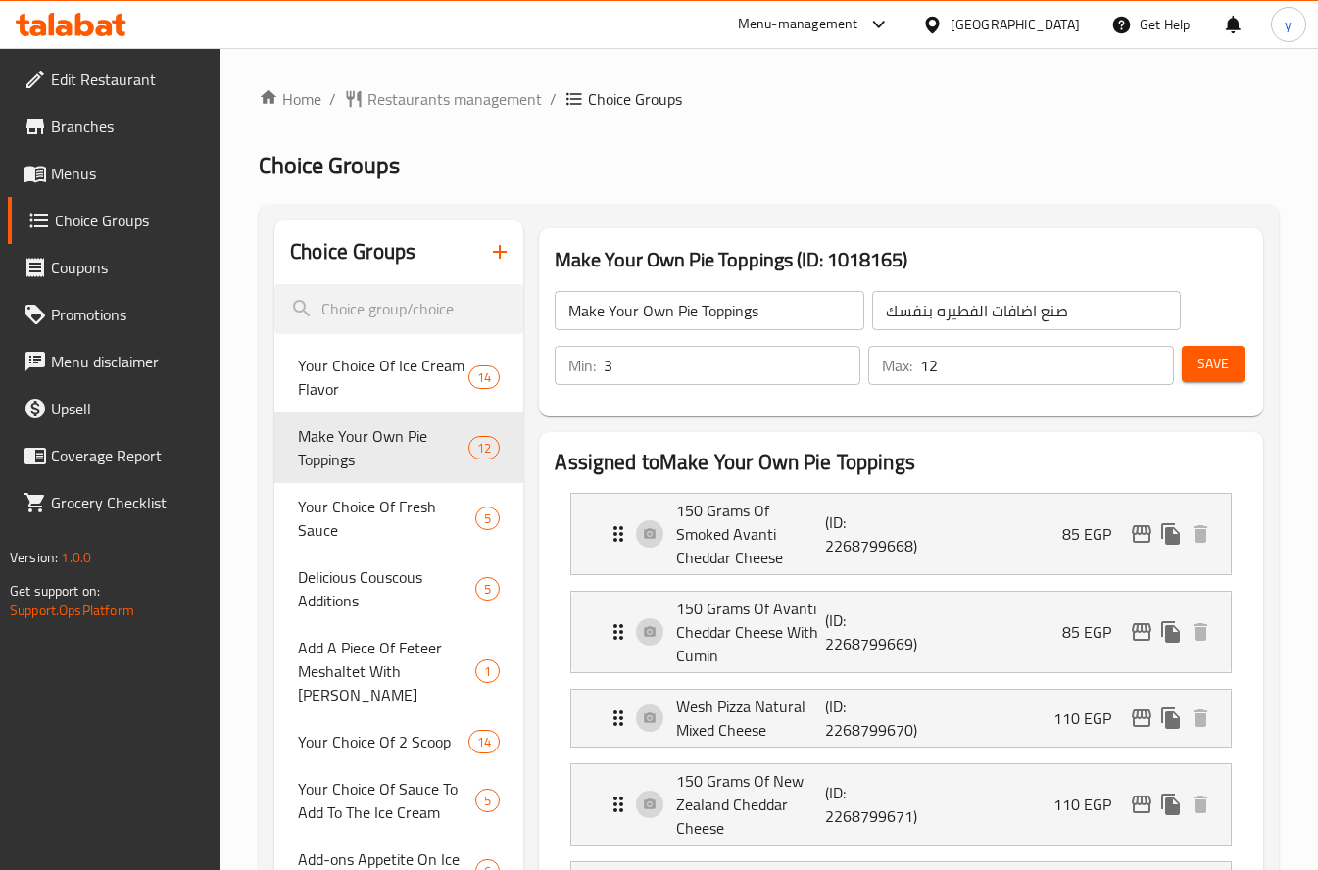  What do you see at coordinates (114, 267) in the screenshot?
I see `a: Coupons` at bounding box center [114, 267].